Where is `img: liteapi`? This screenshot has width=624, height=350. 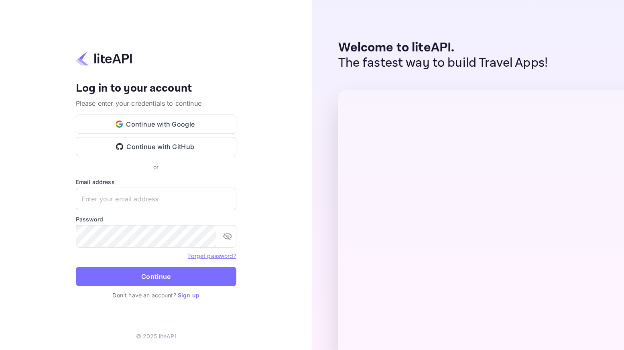
img: liteapi is located at coordinates (104, 58).